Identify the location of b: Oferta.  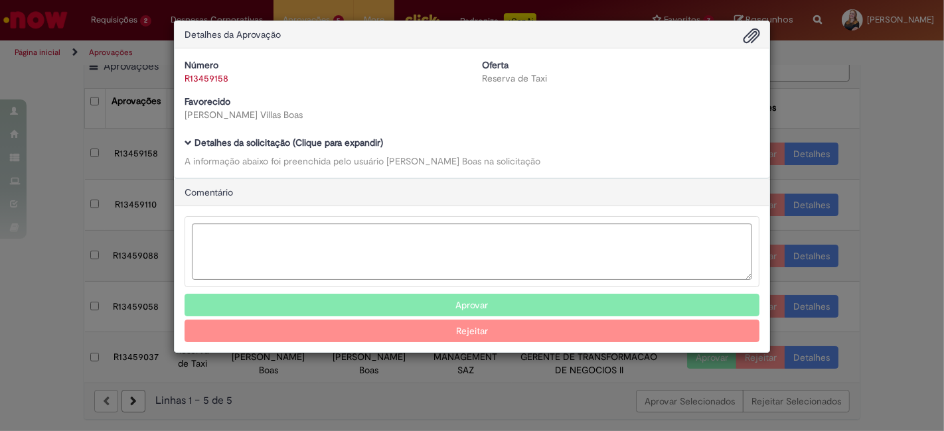
(495, 65).